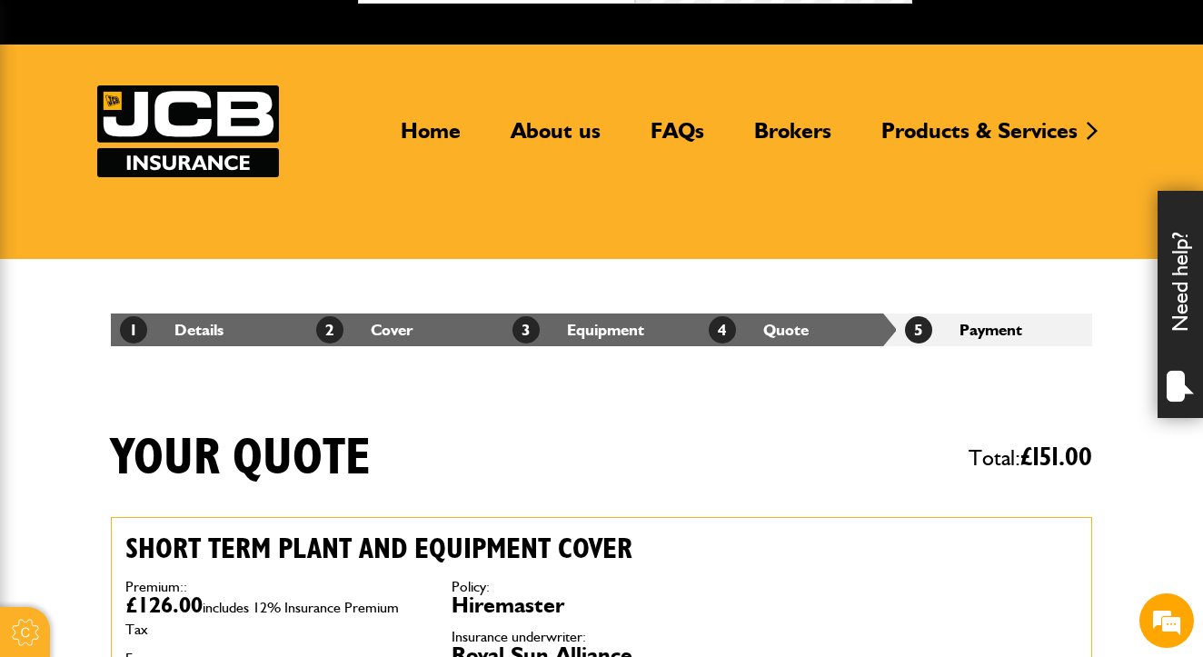  What do you see at coordinates (188, 131) in the screenshot?
I see `a: JCB Insurance Services` at bounding box center [188, 131].